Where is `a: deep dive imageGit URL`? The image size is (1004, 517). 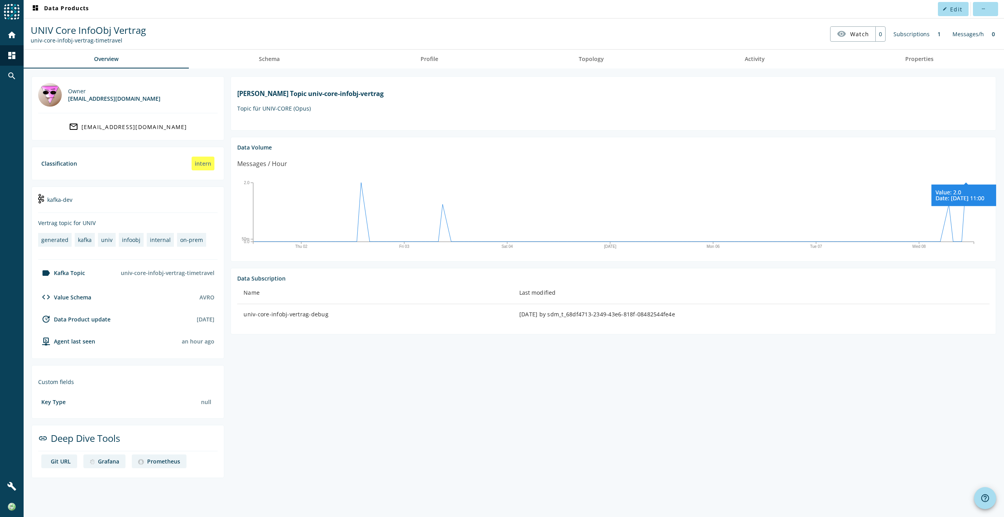
a: deep dive imageGit URL is located at coordinates (59, 461).